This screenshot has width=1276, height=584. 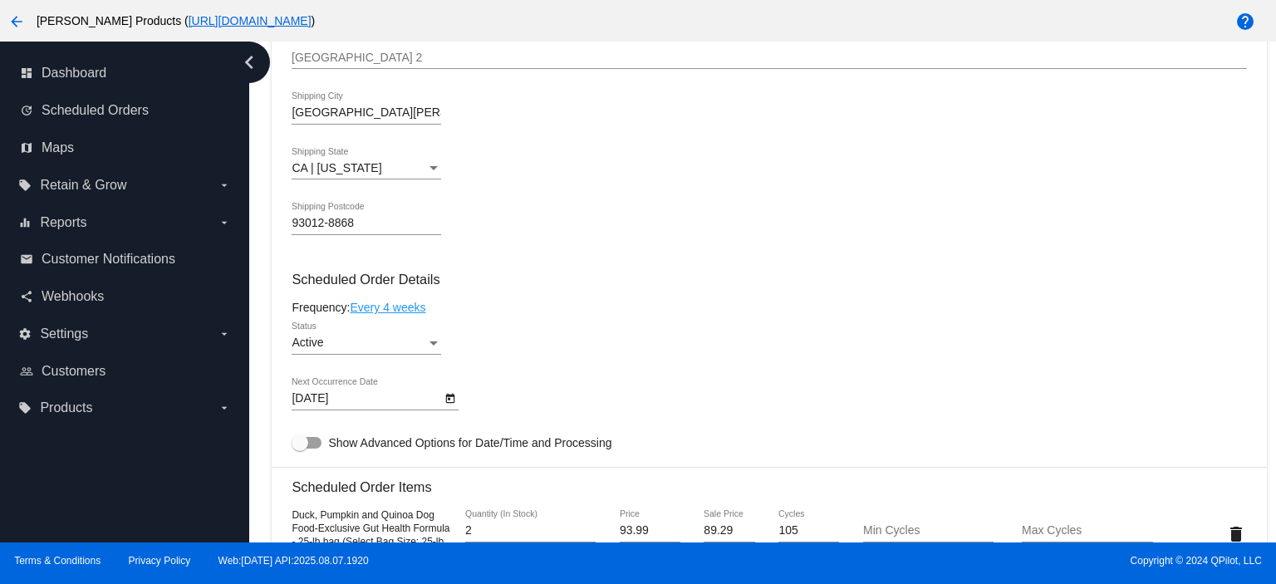 I want to click on input: Sale Price, so click(x=728, y=531).